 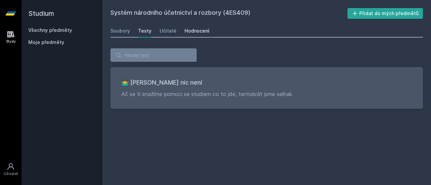 What do you see at coordinates (229, 13) in the screenshot?
I see `h2: Systém národního účetnictví a rozbory (4ES409)` at bounding box center [229, 13].